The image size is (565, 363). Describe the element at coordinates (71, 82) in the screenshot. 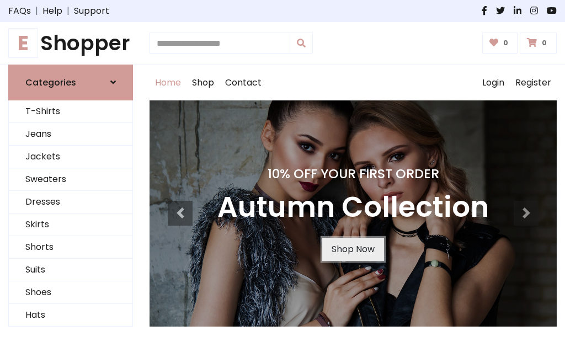

I see `a: Categories` at that location.